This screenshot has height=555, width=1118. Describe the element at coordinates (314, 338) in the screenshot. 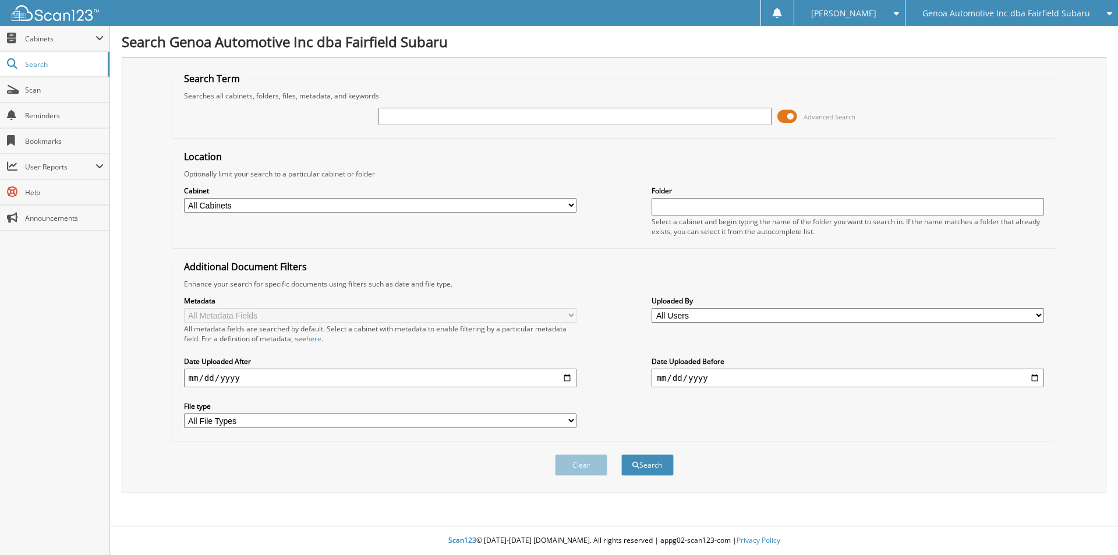

I see `a: here` at that location.